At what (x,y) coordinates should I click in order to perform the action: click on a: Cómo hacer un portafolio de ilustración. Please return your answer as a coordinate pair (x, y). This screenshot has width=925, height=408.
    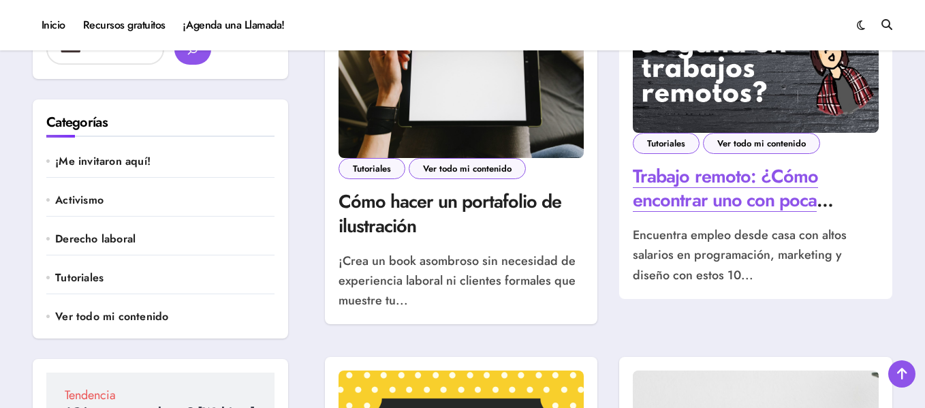
    Looking at the image, I should click on (450, 213).